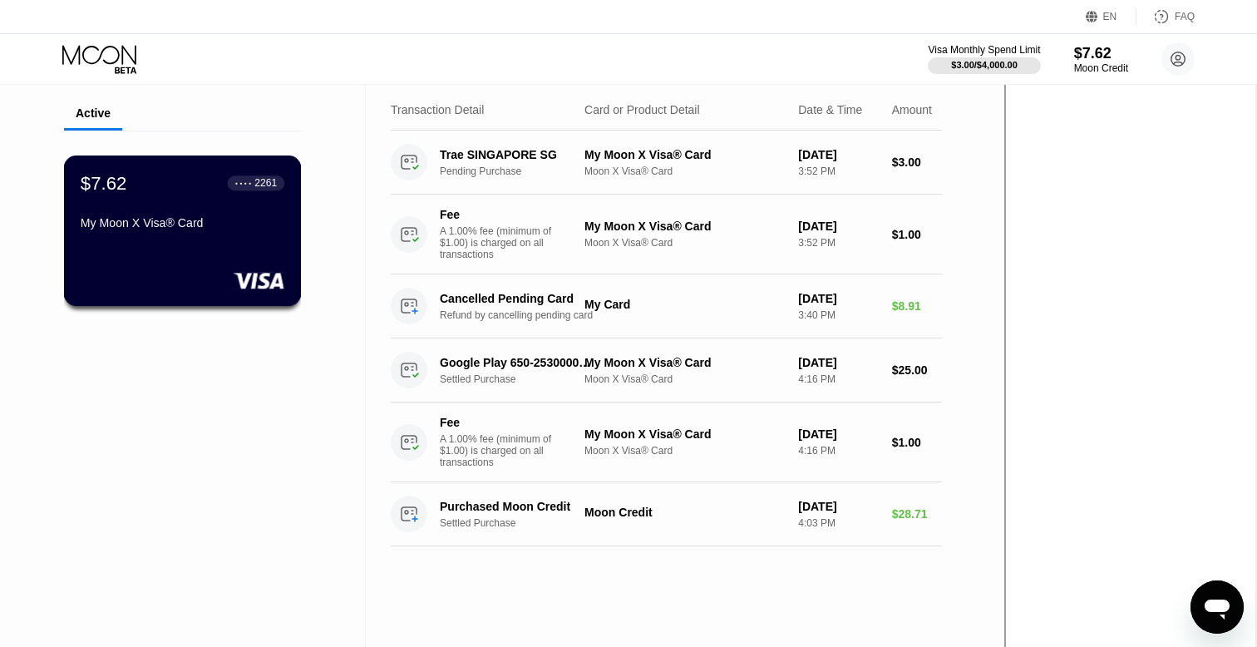 The image size is (1257, 647). What do you see at coordinates (516, 299) in the screenshot?
I see `div: Cancelled Pending Card` at bounding box center [516, 299].